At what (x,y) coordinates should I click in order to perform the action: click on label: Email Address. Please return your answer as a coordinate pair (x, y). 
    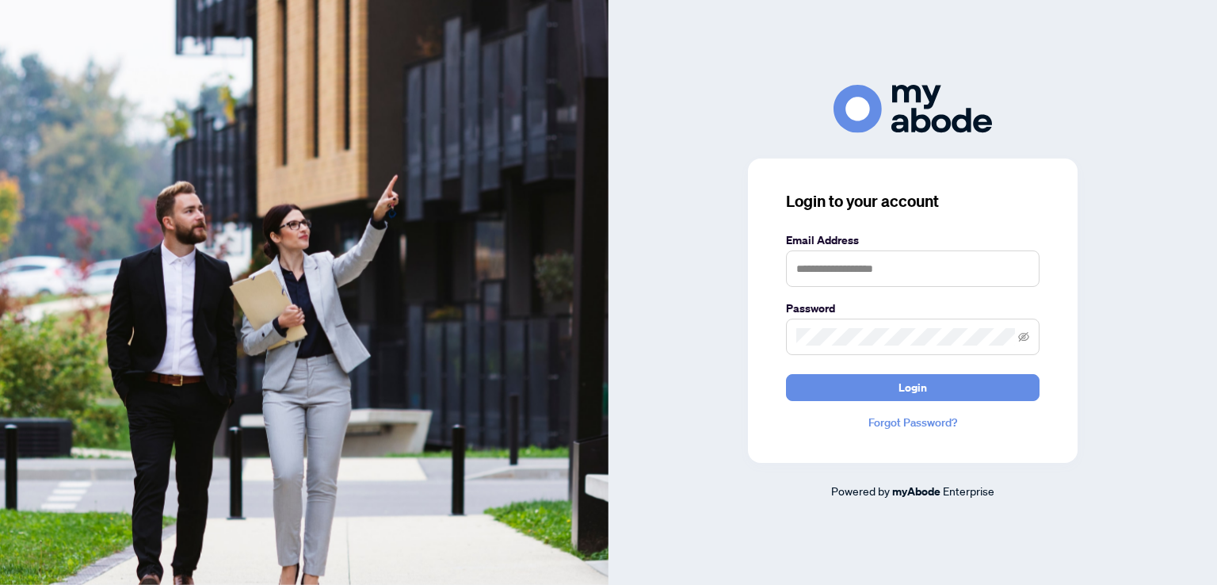
    Looking at the image, I should click on (913, 240).